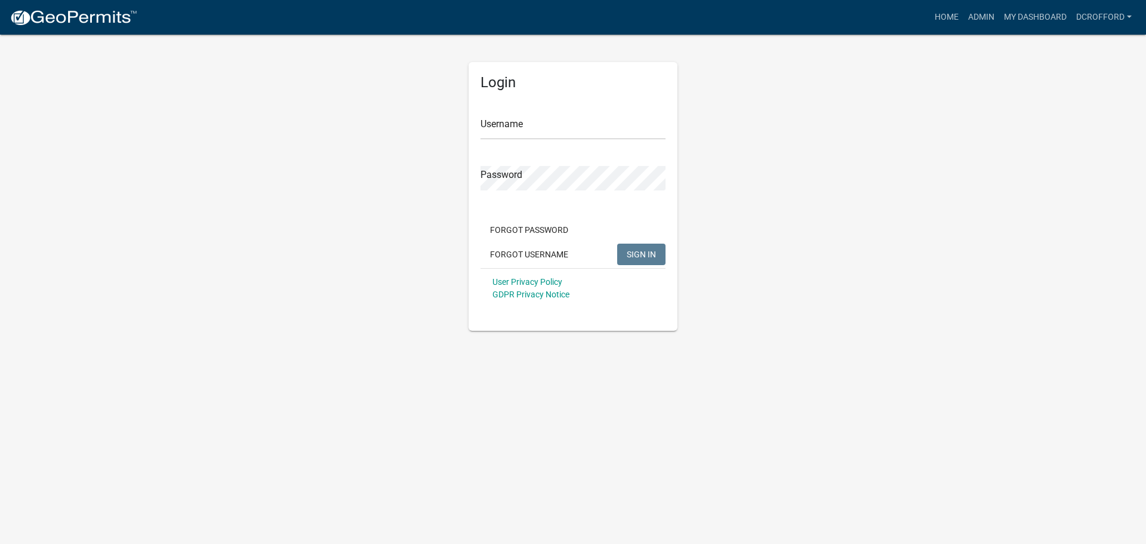 This screenshot has width=1146, height=544. What do you see at coordinates (529, 254) in the screenshot?
I see `button: Forgot Username` at bounding box center [529, 254].